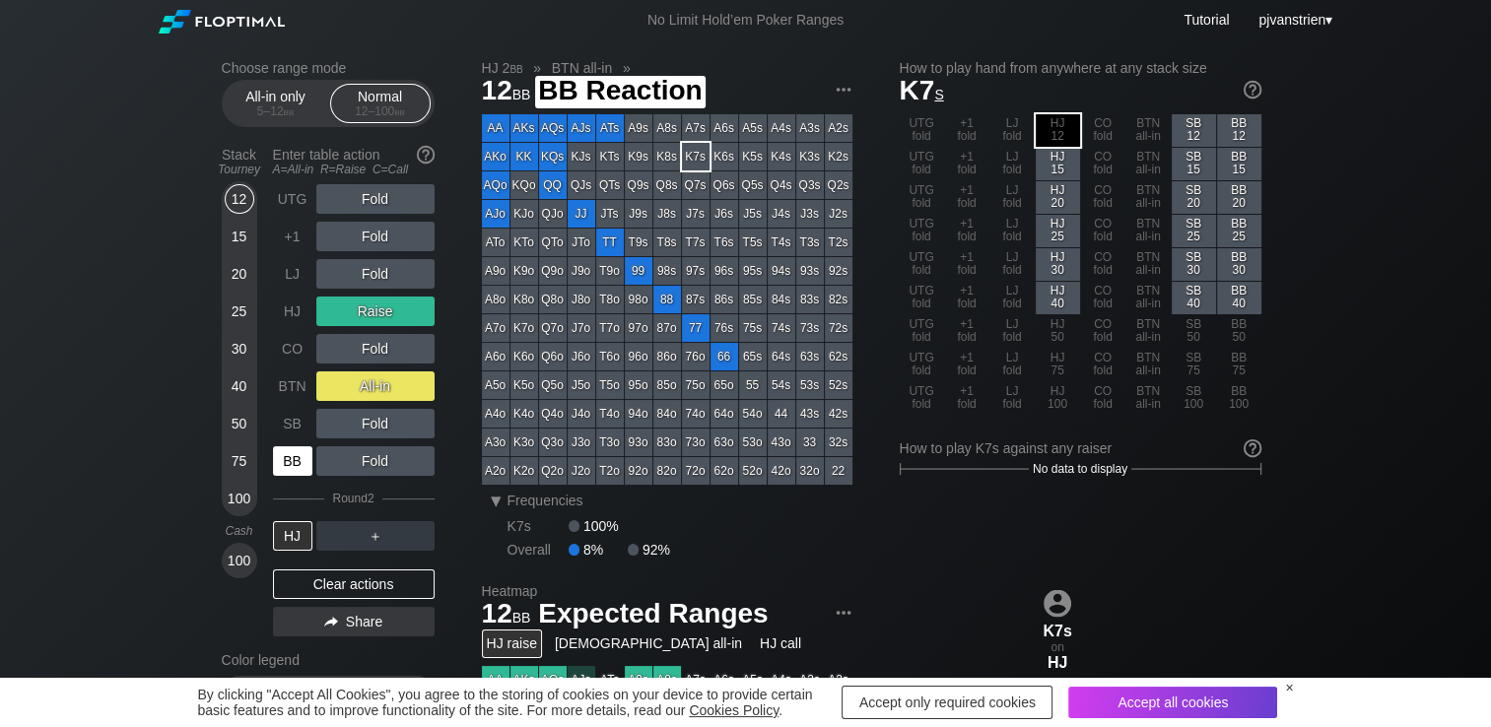 This screenshot has height=727, width=1491. I want to click on div: A4o, so click(496, 414).